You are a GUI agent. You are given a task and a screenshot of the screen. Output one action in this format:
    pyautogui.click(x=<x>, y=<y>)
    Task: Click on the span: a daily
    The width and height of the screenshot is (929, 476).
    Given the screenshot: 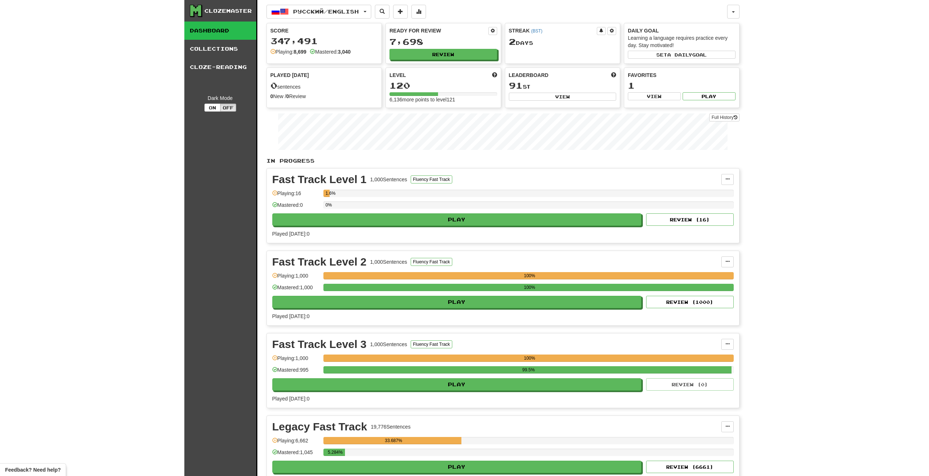 What is the action you would take?
    pyautogui.click(x=679, y=55)
    